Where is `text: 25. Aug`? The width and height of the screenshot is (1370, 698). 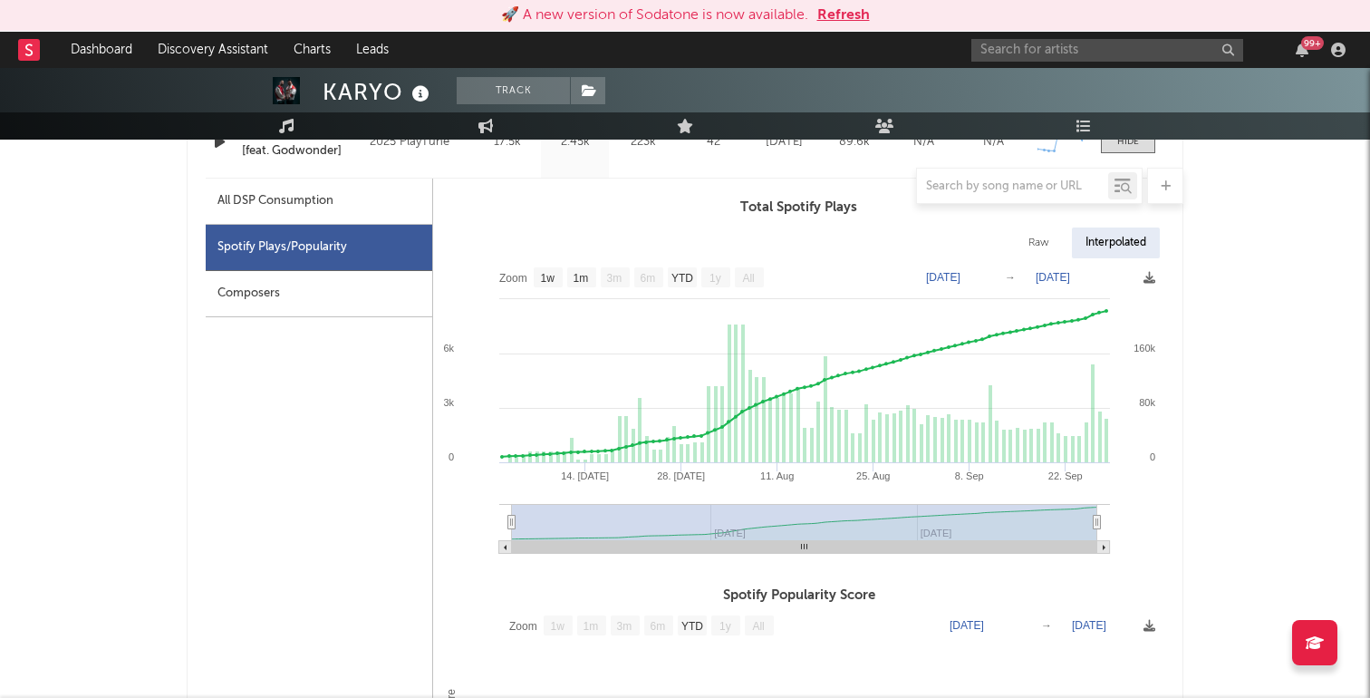 text: 25. Aug is located at coordinates (872, 476).